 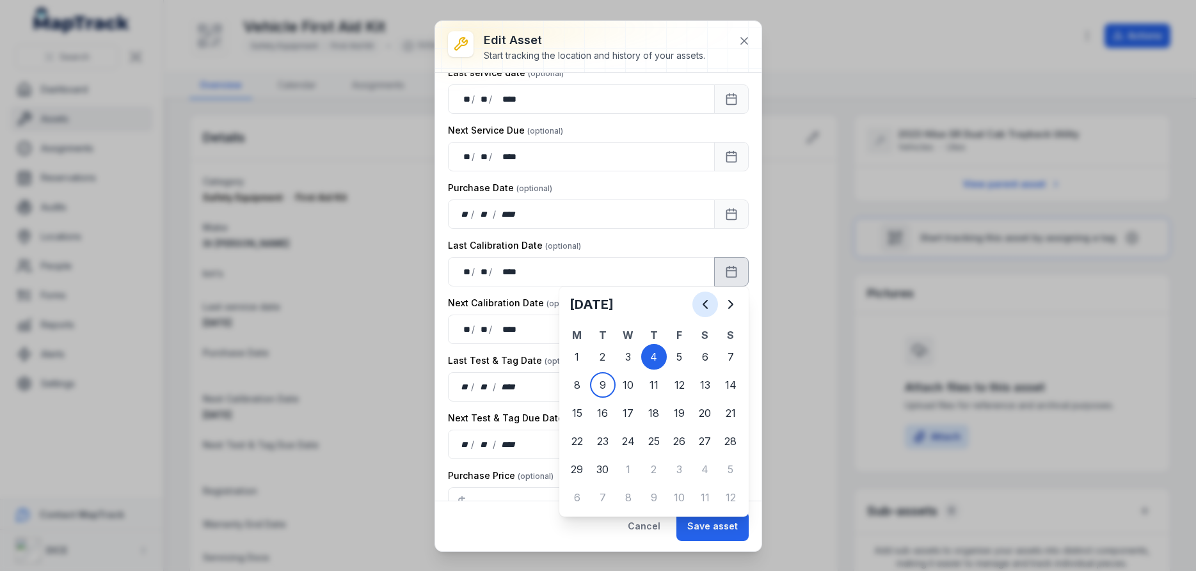 What do you see at coordinates (603, 335) in the screenshot?
I see `th: T` at bounding box center [603, 335].